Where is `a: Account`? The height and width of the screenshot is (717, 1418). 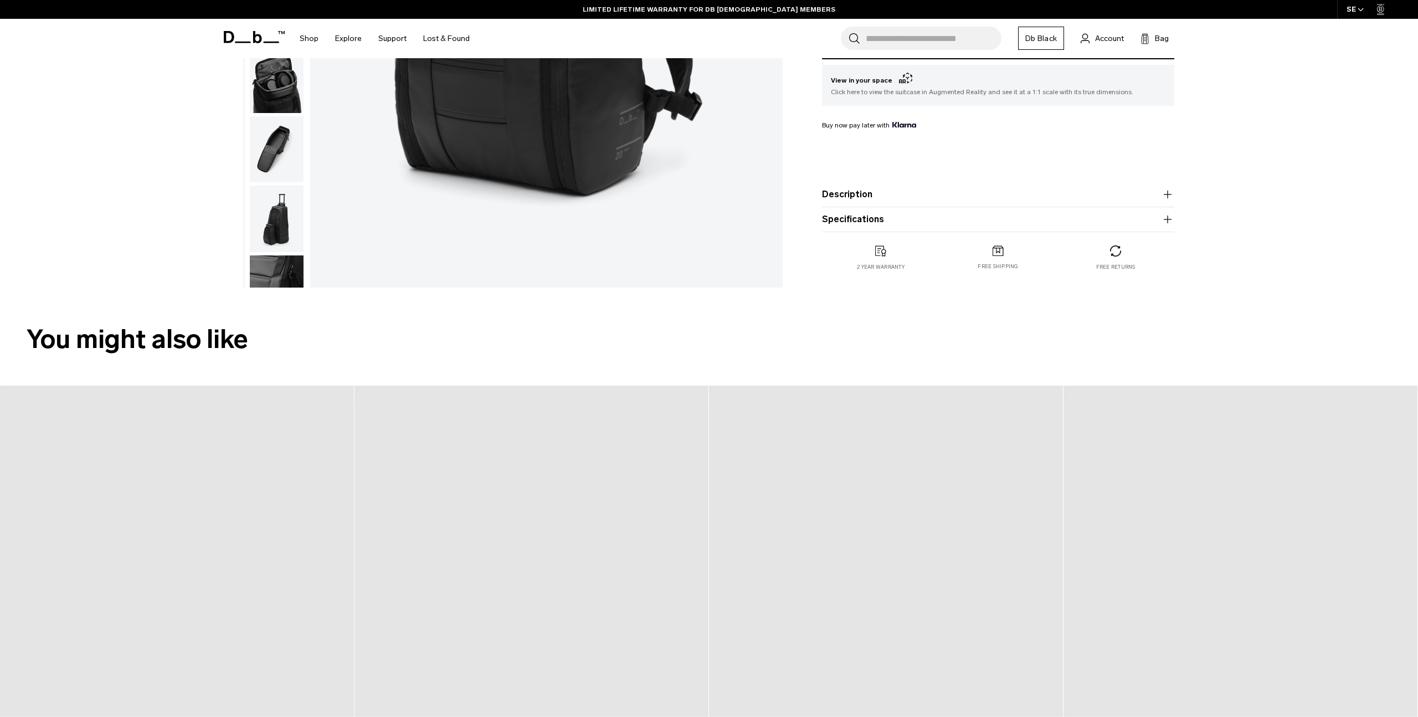
a: Account is located at coordinates (1102, 38).